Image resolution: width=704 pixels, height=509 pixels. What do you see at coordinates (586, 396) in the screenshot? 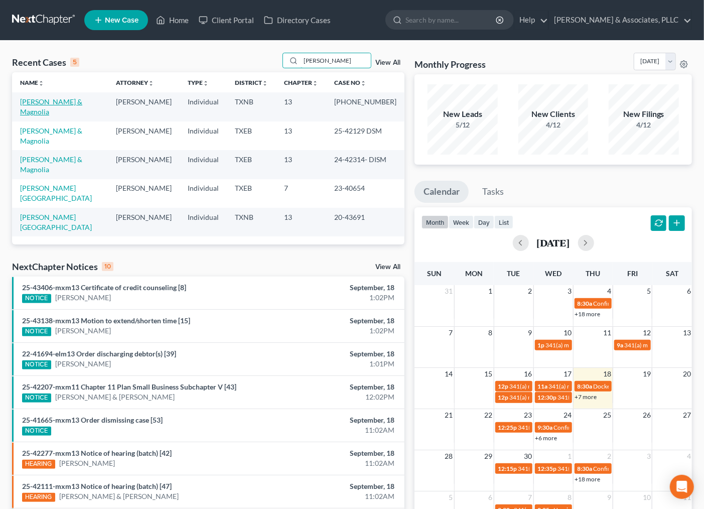
I see `a: +7 more` at bounding box center [586, 396].